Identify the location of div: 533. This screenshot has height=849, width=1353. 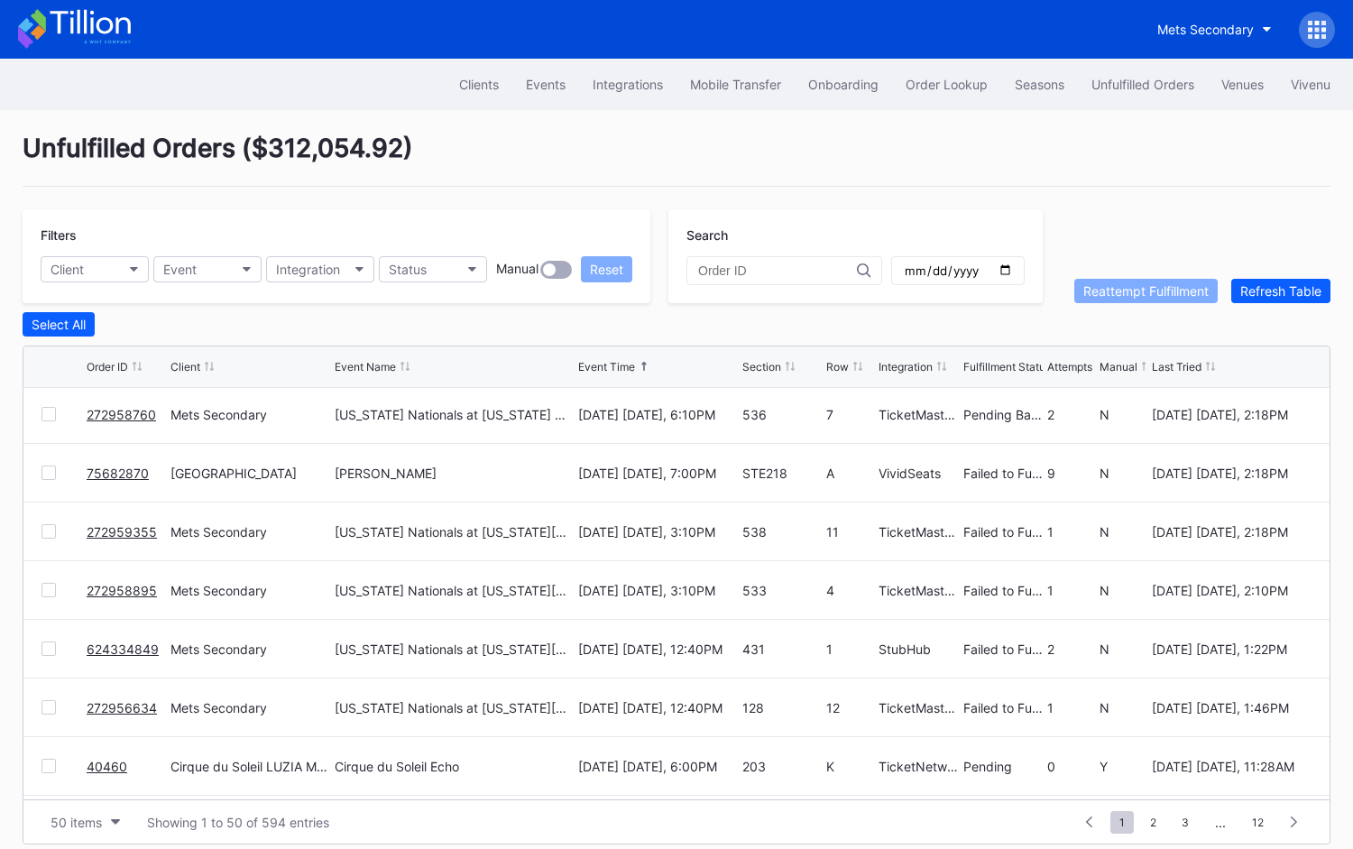
(782, 590).